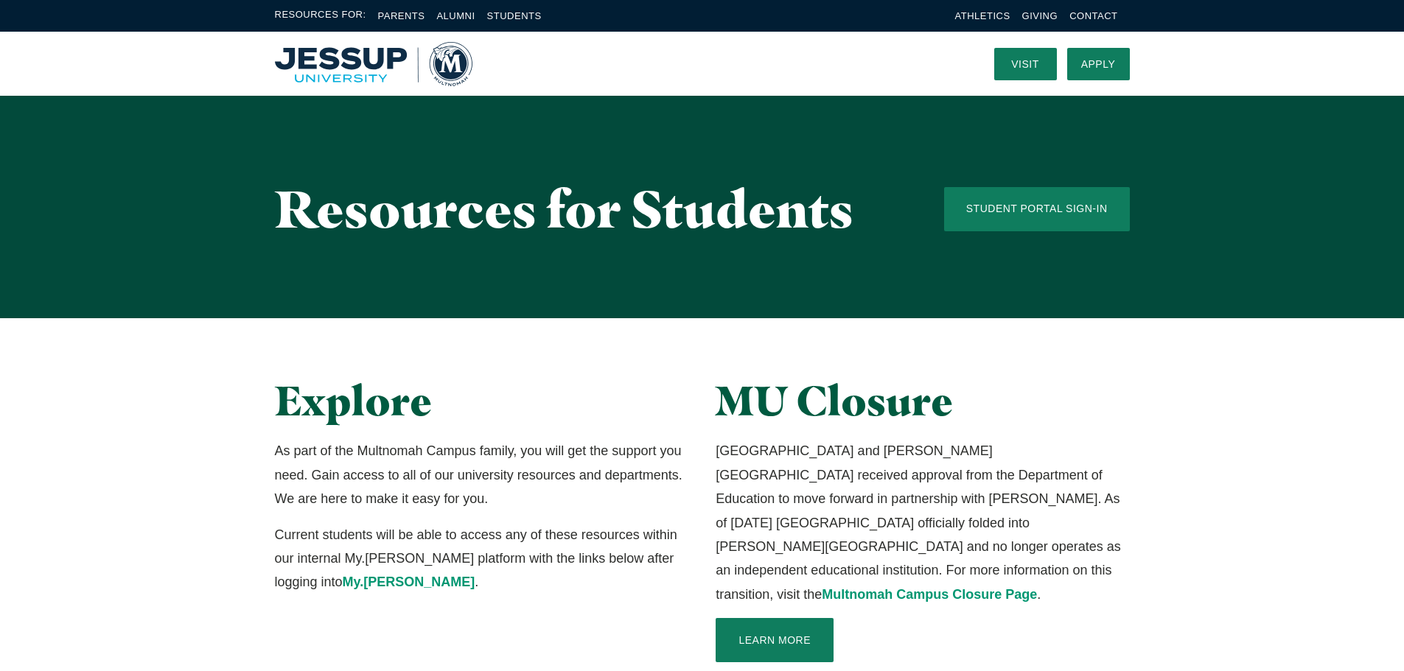  Describe the element at coordinates (374, 64) in the screenshot. I see `img: Multnomah University Logo` at that location.